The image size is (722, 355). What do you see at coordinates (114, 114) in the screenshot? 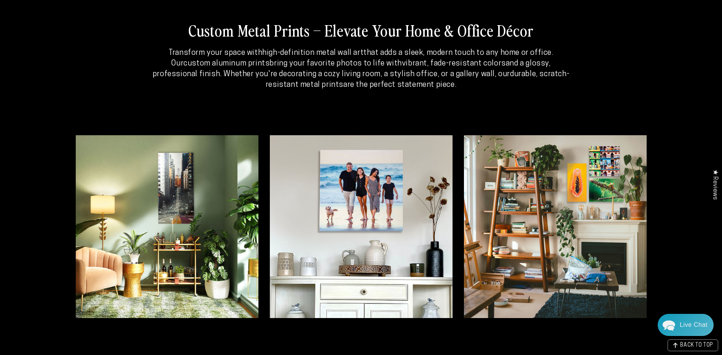
I see `h2: Living Room` at bounding box center [114, 114].